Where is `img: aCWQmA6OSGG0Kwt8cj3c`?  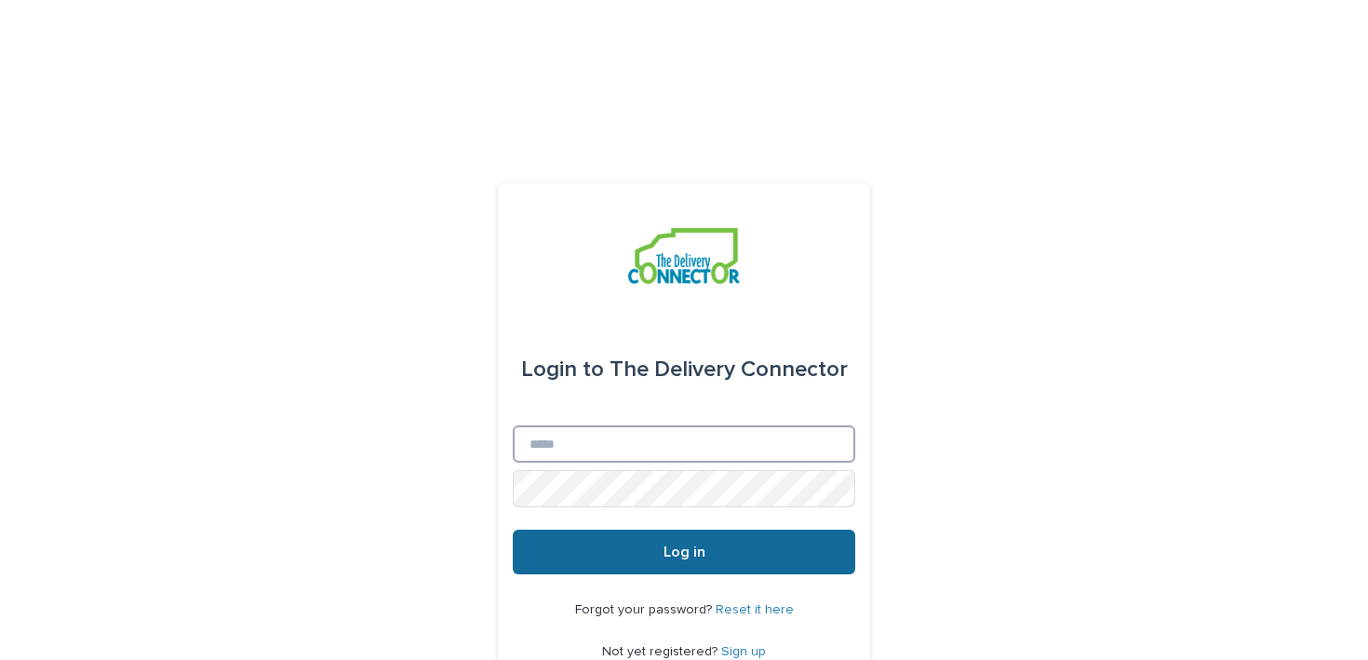 img: aCWQmA6OSGG0Kwt8cj3c is located at coordinates (683, 256).